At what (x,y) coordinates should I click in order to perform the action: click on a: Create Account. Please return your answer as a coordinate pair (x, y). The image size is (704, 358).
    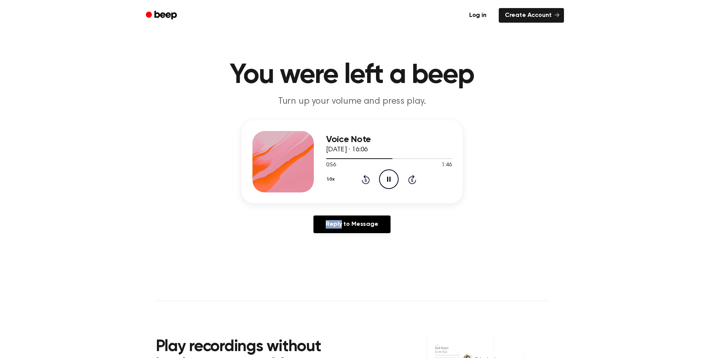
    Looking at the image, I should click on (531, 15).